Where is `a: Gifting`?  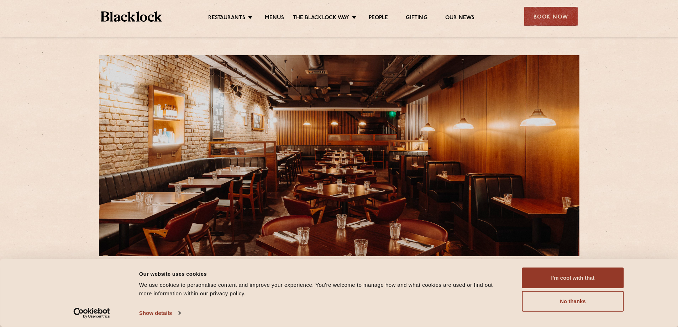
a: Gifting is located at coordinates (416, 19).